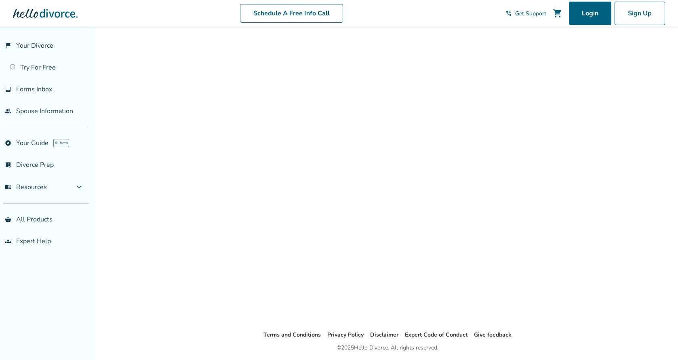  What do you see at coordinates (8, 89) in the screenshot?
I see `span: inbox` at bounding box center [8, 89].